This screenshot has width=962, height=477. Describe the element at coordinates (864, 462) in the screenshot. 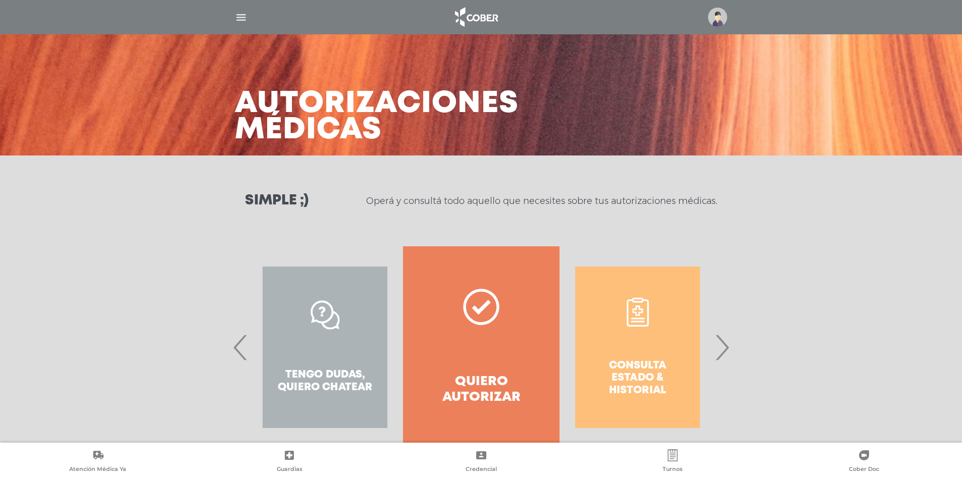

I see `a: Cober Doc` at that location.